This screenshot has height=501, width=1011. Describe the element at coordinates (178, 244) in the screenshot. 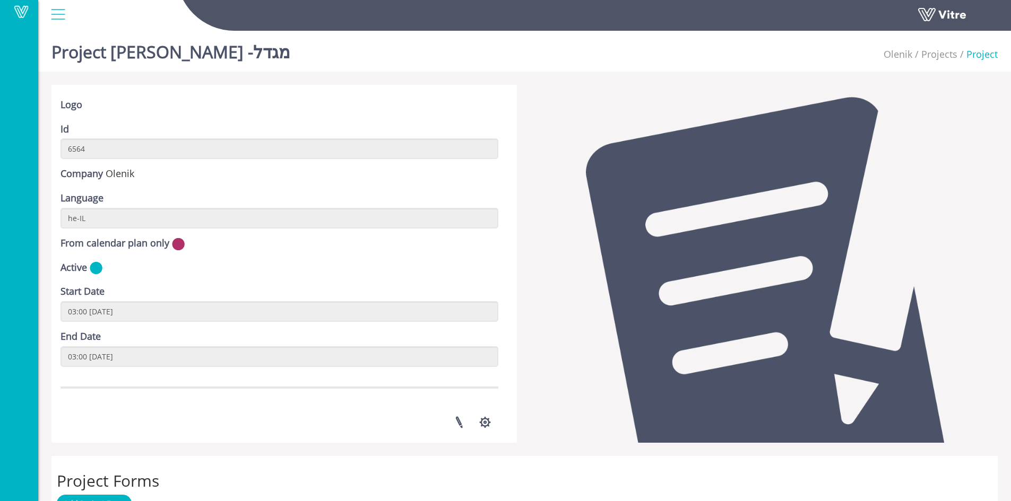

I see `img: no` at that location.